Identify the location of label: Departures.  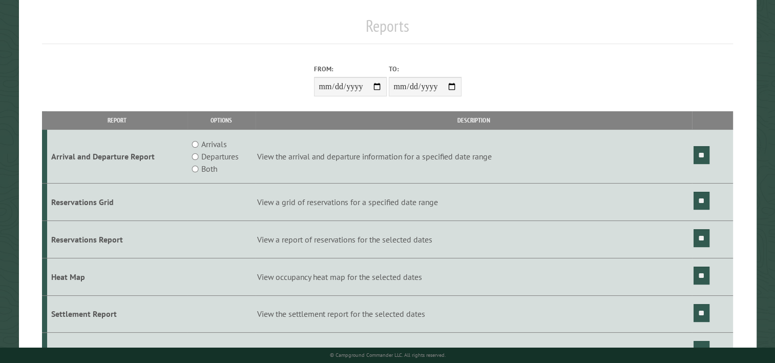
(220, 156).